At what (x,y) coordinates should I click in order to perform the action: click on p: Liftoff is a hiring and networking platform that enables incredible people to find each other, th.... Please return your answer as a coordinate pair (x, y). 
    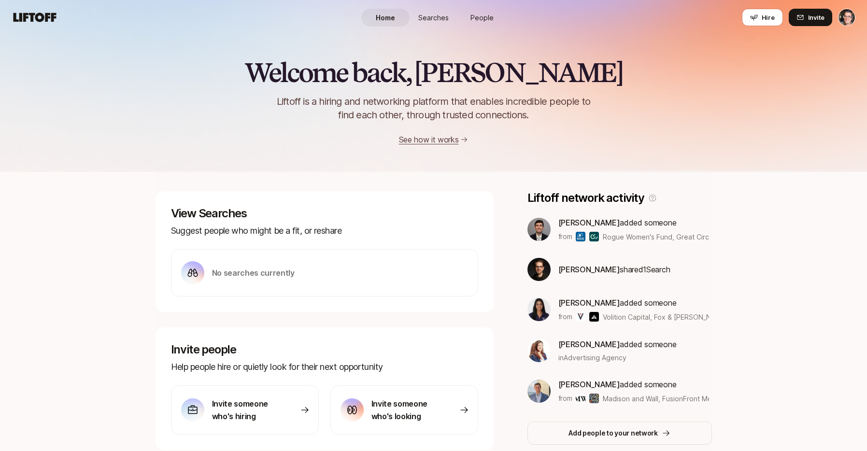
    Looking at the image, I should click on (434, 108).